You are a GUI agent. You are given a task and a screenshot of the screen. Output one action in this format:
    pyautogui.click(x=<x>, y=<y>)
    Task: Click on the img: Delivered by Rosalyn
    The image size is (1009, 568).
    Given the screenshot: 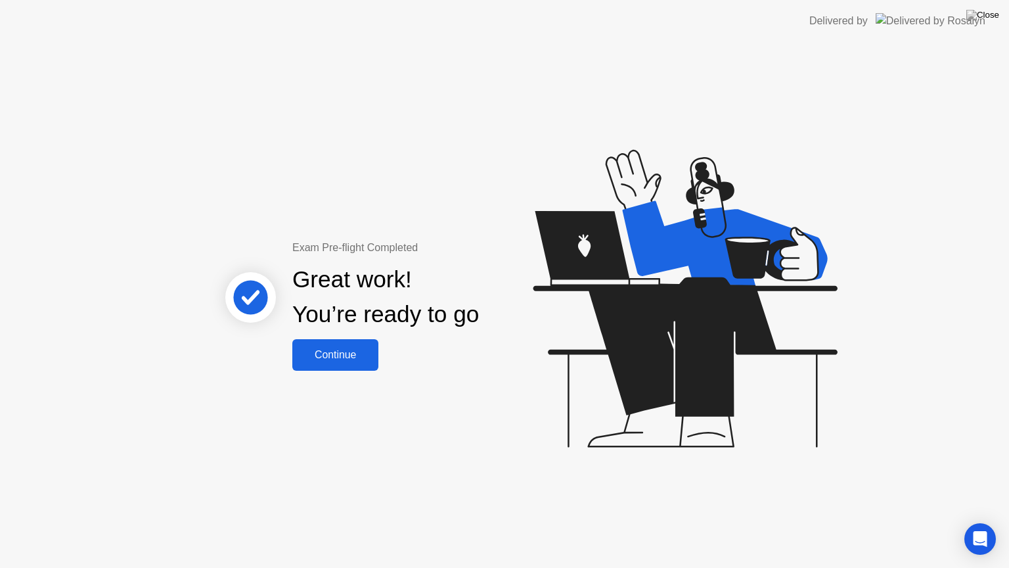 What is the action you would take?
    pyautogui.click(x=930, y=20)
    